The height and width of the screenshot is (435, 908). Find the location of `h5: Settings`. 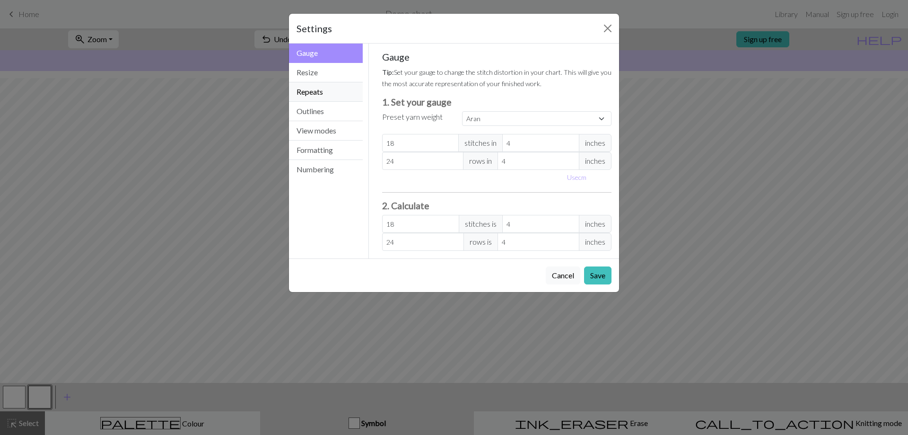

h5: Settings is located at coordinates (314, 28).